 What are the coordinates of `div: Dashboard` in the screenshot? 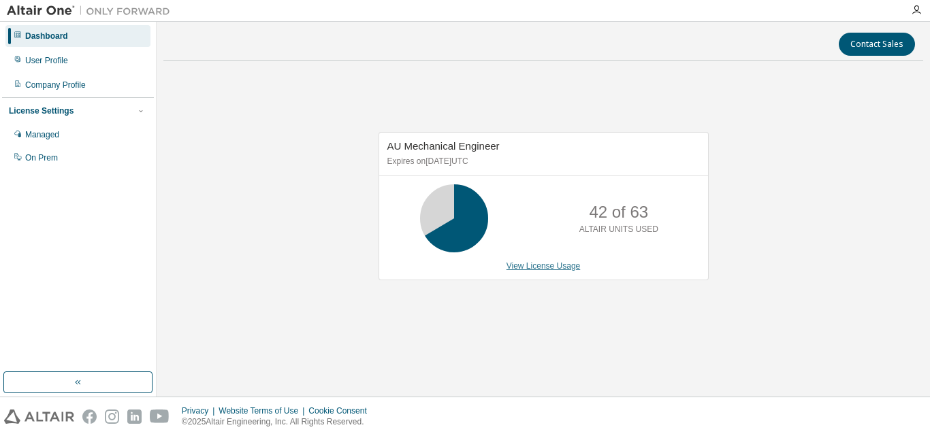 It's located at (46, 36).